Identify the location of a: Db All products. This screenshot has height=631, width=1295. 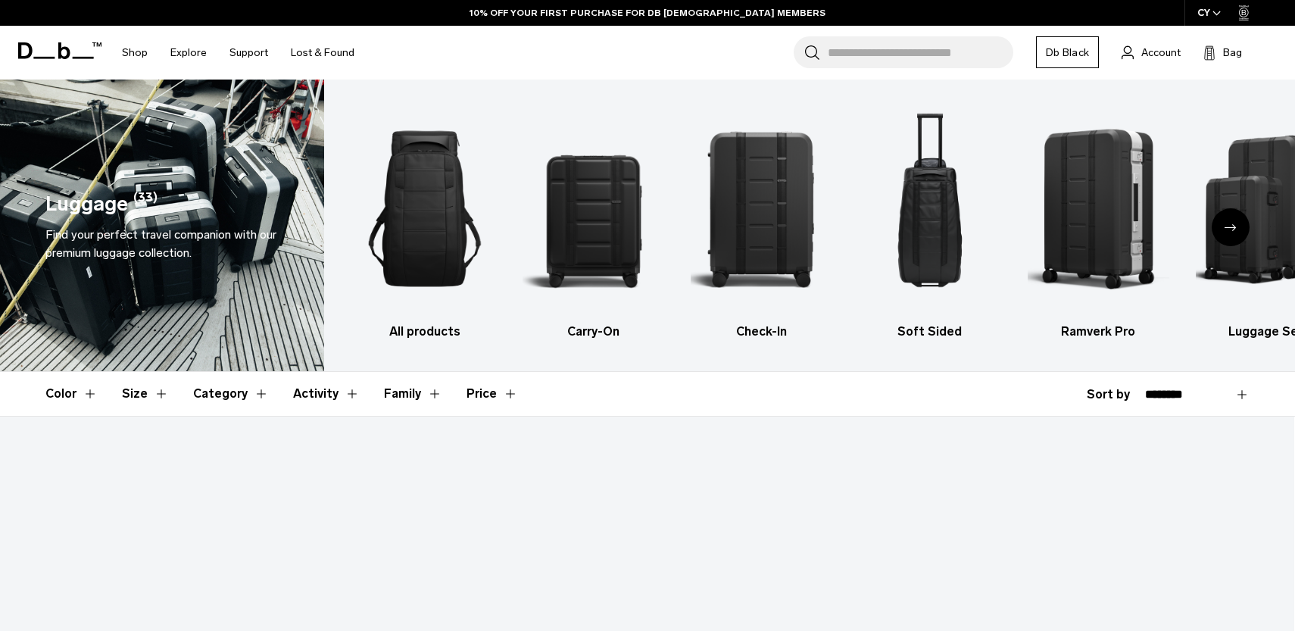
(425, 221).